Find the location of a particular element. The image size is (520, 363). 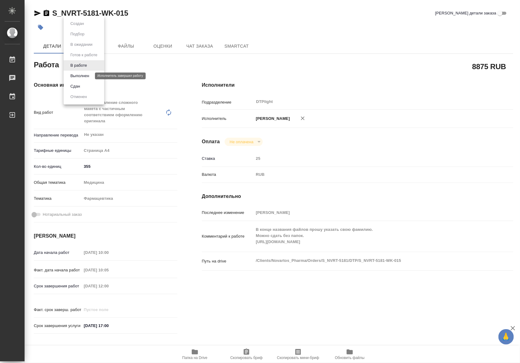

button: Готов к работе is located at coordinates (84, 55).